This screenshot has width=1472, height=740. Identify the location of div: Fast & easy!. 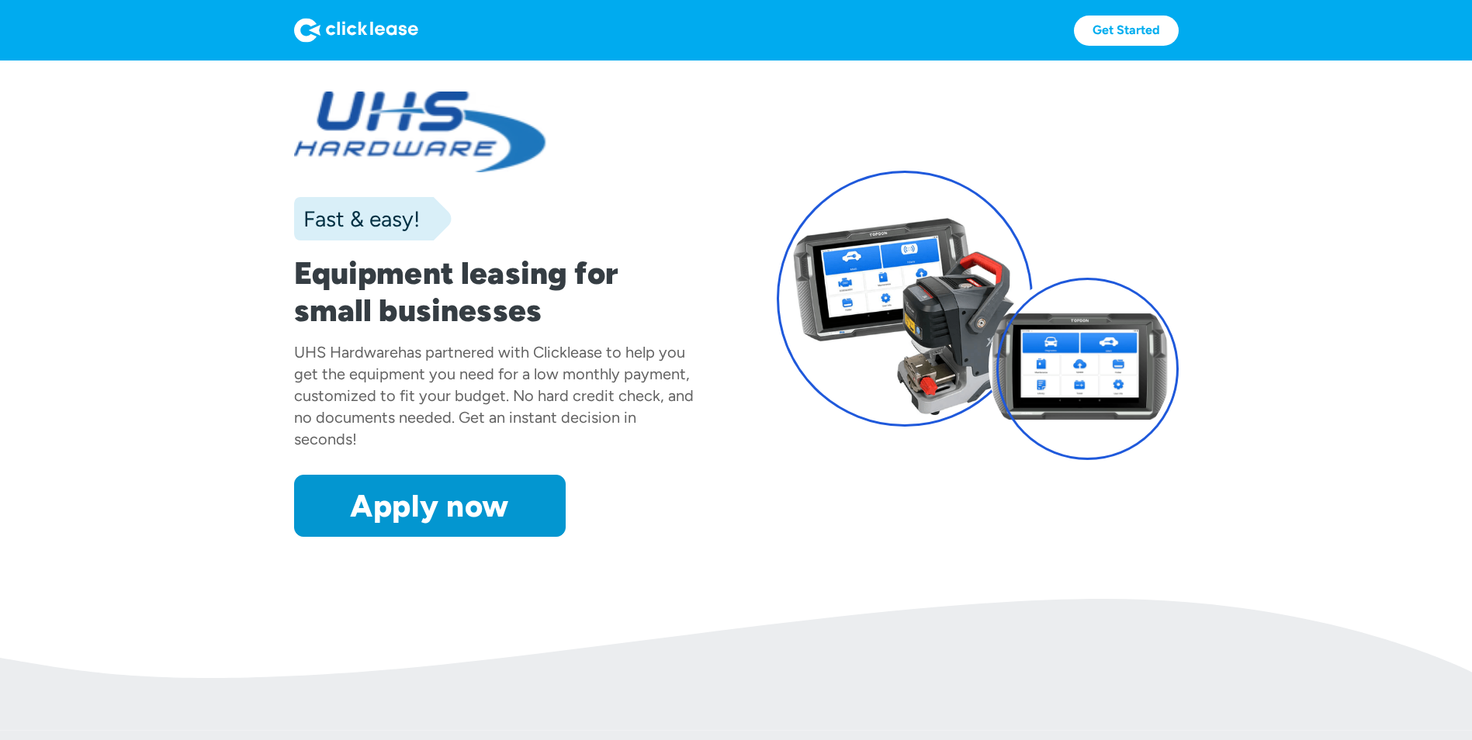
(357, 219).